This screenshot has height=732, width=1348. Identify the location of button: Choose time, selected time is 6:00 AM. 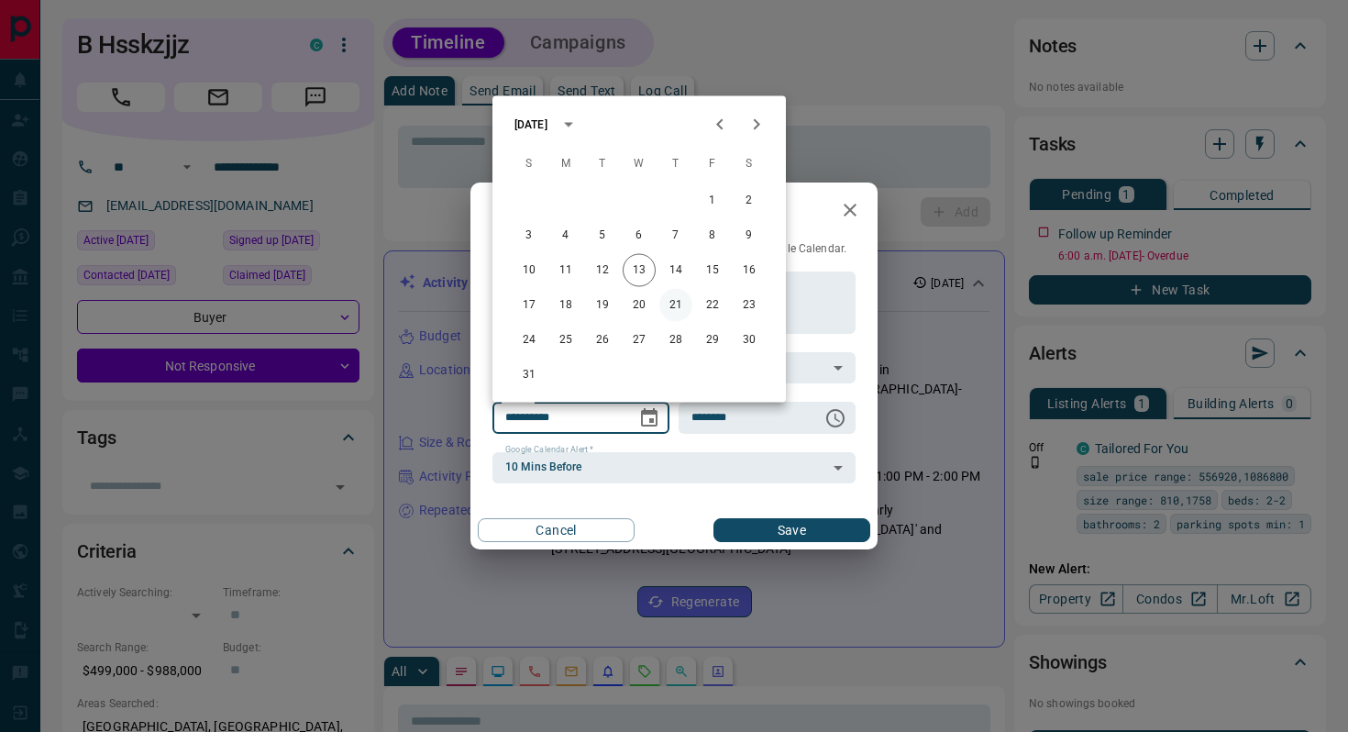
(835, 418).